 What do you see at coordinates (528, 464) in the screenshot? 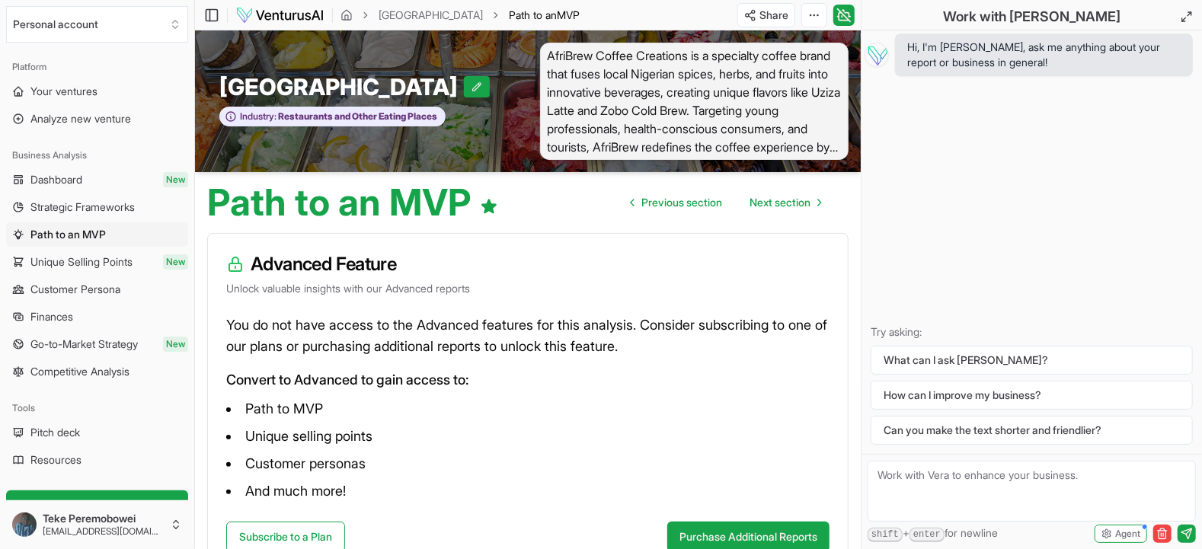
I see `li: Customer personas` at bounding box center [528, 464].